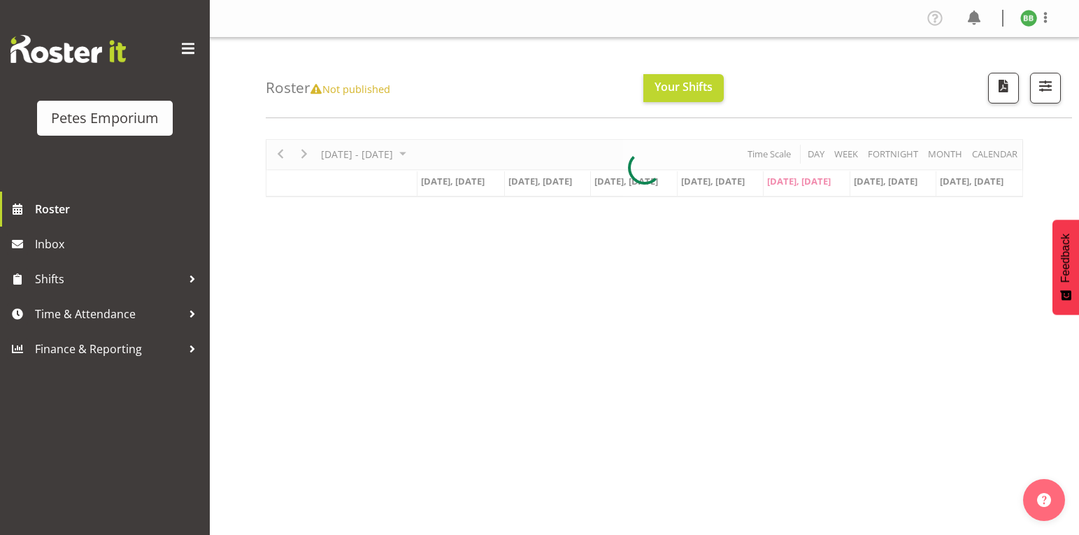  I want to click on span: Inbox, so click(119, 244).